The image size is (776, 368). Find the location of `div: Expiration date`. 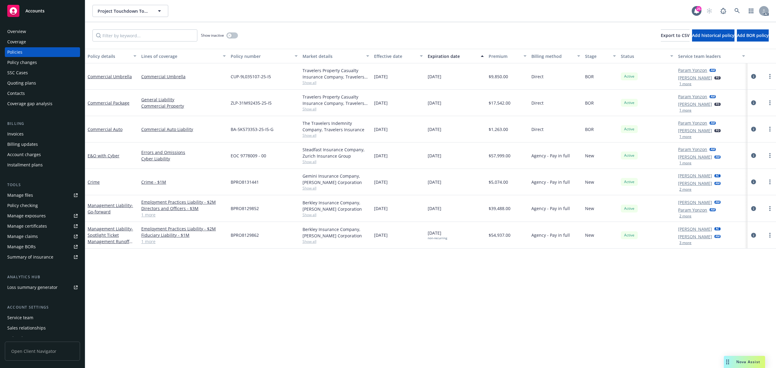

div: Expiration date is located at coordinates (452, 56).